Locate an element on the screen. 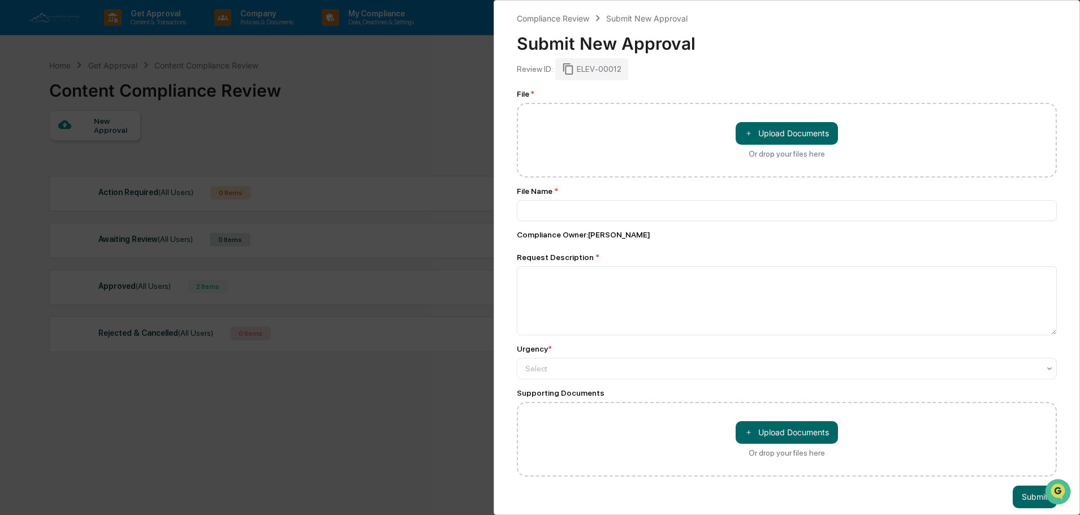 The height and width of the screenshot is (515, 1080). span: Pylon is located at coordinates (124, 196).